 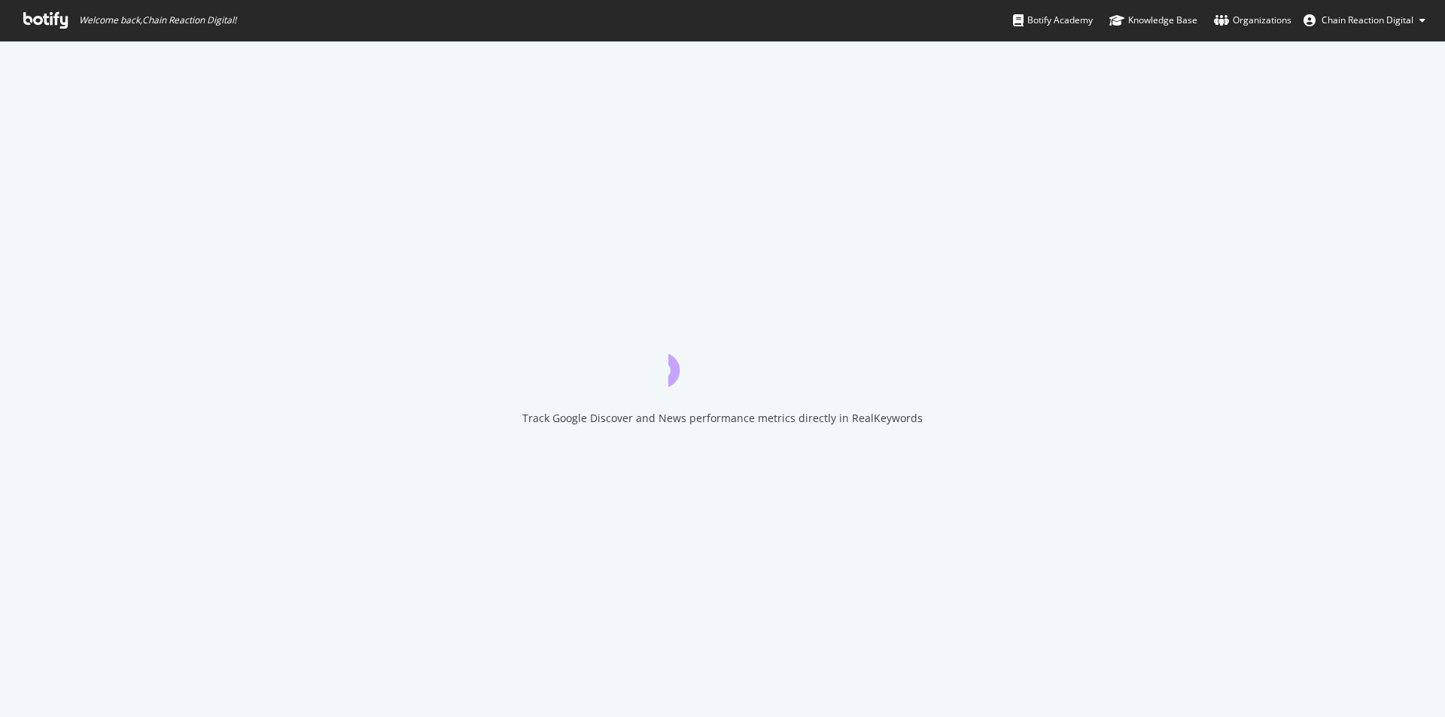 What do you see at coordinates (1153, 20) in the screenshot?
I see `div: Knowledge Base` at bounding box center [1153, 20].